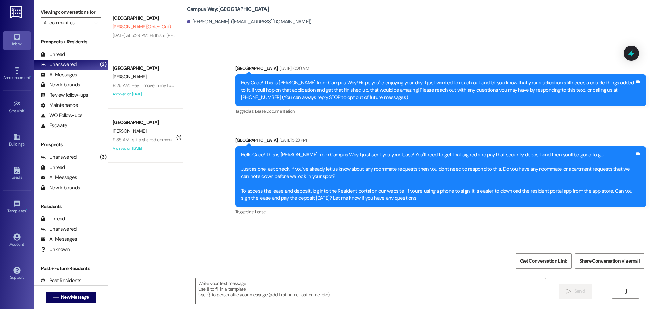  I want to click on a: Leads, so click(17, 174).